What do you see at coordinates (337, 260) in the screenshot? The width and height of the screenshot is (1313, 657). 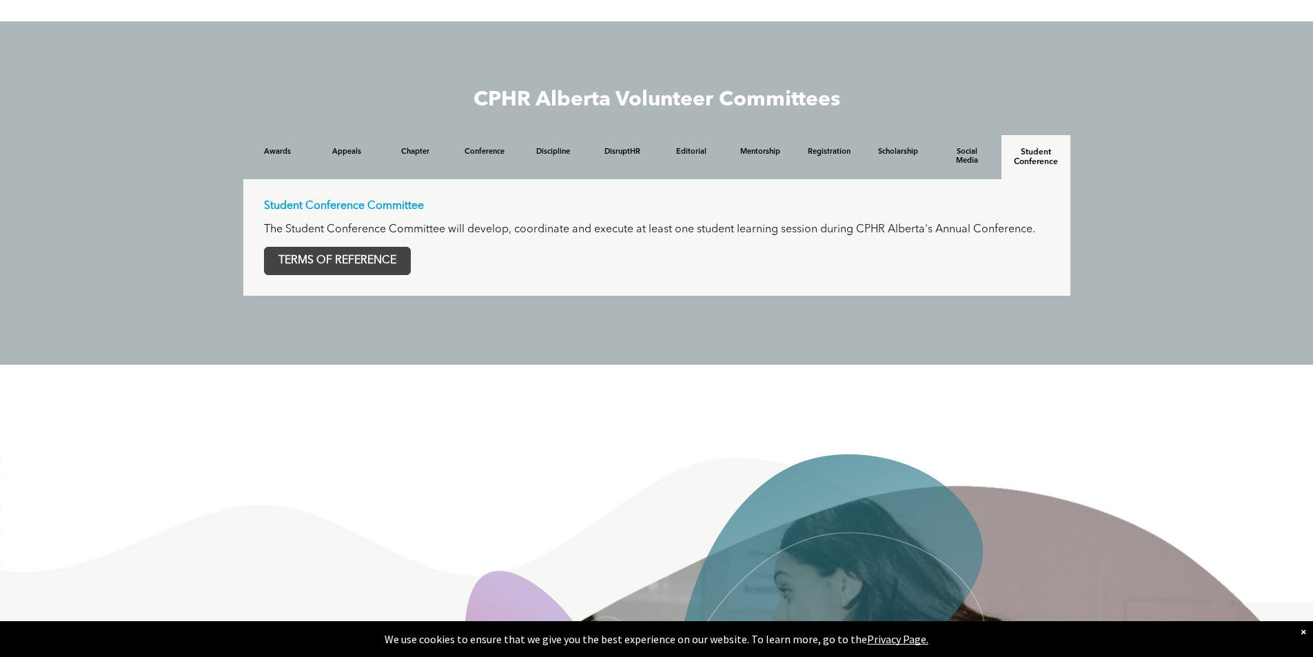 I see `span: TERMS OF REFERENCE` at bounding box center [337, 260].